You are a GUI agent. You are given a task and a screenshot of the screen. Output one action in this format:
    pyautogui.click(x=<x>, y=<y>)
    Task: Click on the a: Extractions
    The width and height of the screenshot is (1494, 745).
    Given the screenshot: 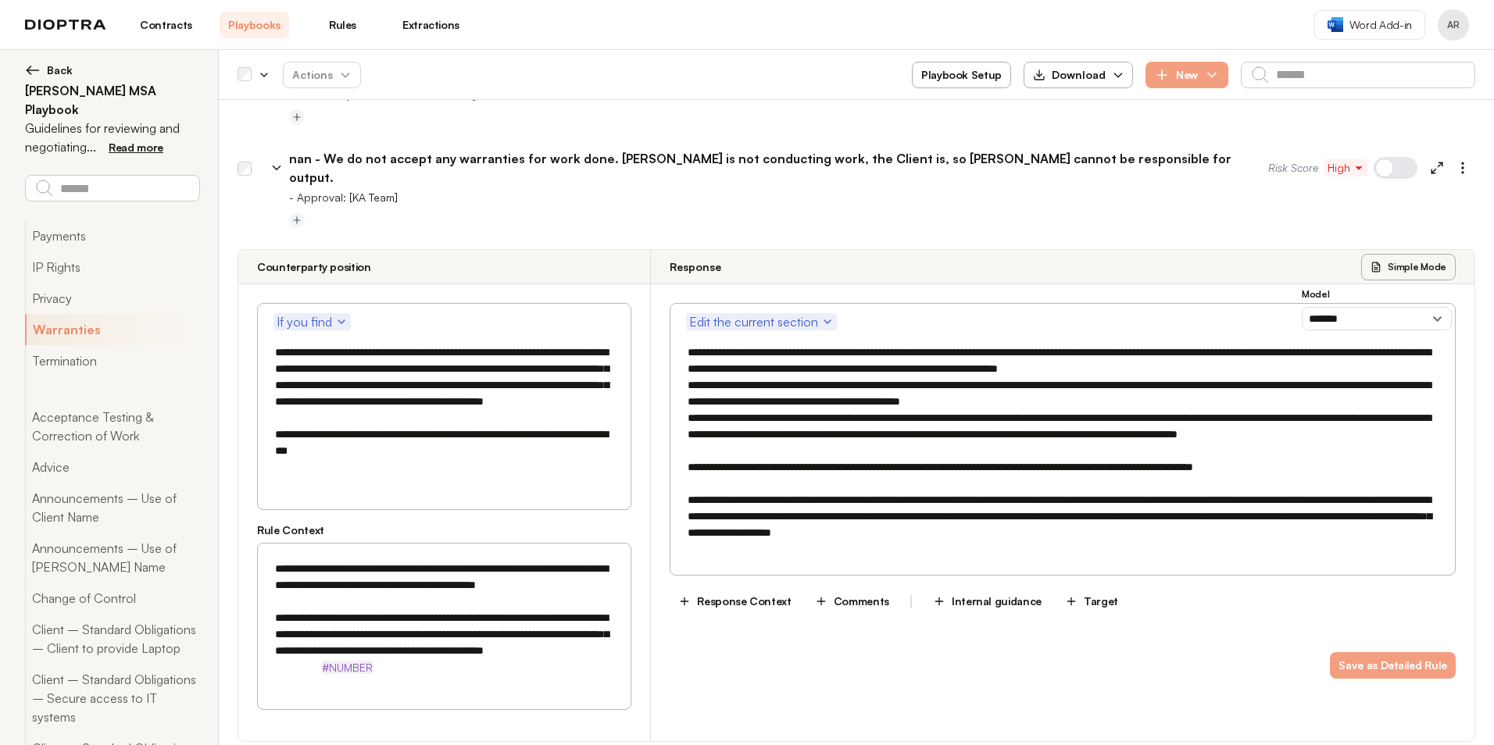 What is the action you would take?
    pyautogui.click(x=430, y=25)
    